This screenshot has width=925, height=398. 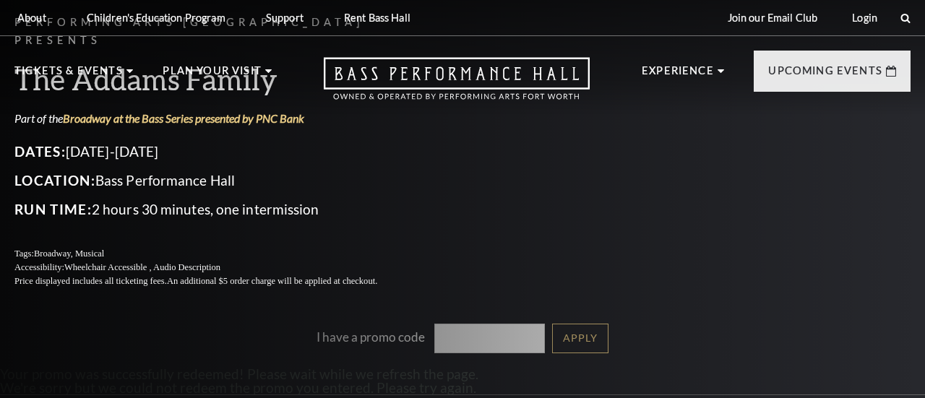 I want to click on span: Dates:, so click(x=40, y=151).